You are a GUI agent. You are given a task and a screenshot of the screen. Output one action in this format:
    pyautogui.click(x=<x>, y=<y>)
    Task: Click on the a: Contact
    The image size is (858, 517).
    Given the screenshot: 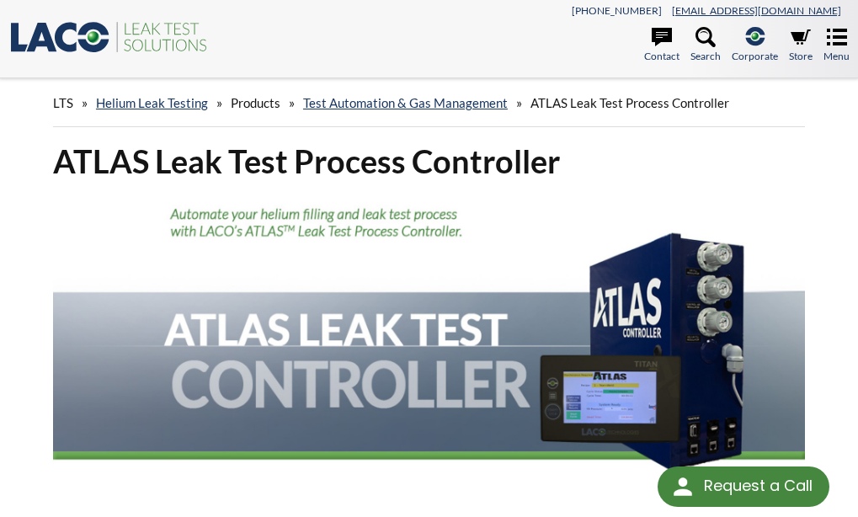 What is the action you would take?
    pyautogui.click(x=662, y=45)
    